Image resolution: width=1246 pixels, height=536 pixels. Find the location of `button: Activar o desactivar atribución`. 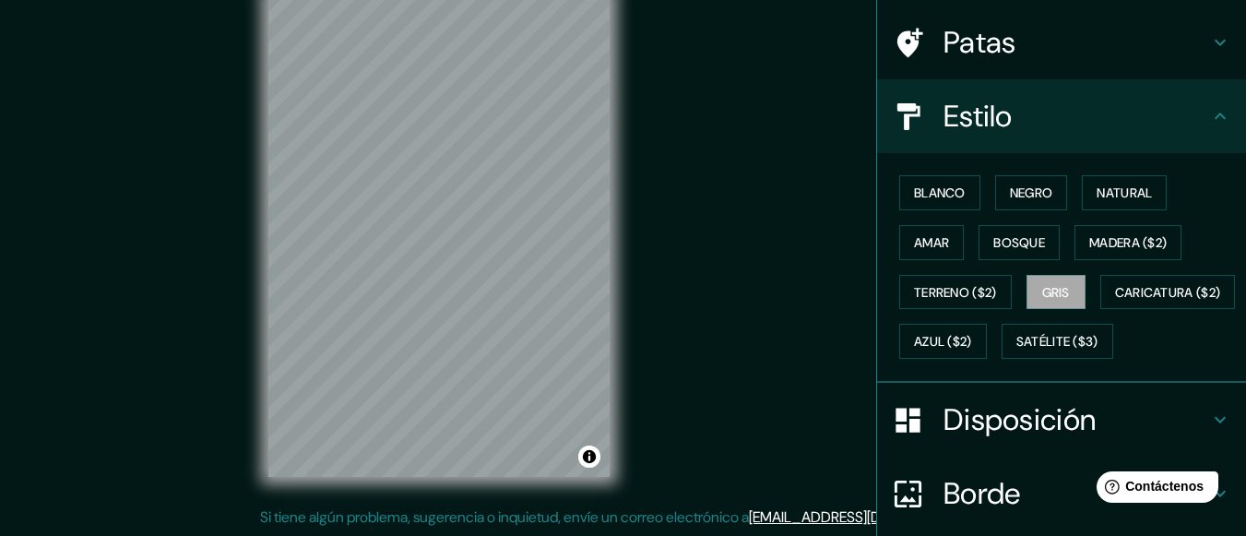

button: Activar o desactivar atribución is located at coordinates (589, 456).